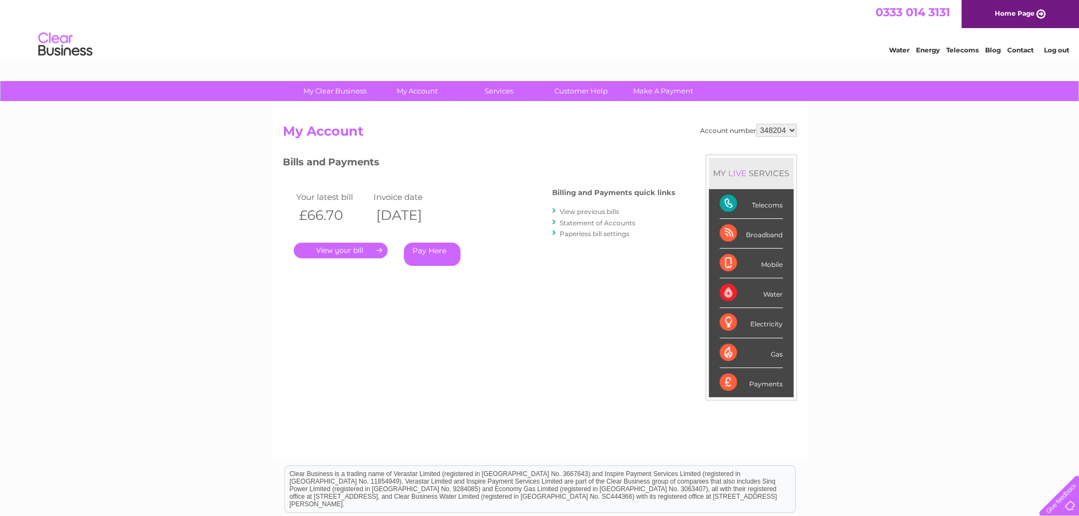 The height and width of the screenshot is (516, 1079). Describe the element at coordinates (333, 196) in the screenshot. I see `td: Your latest bill` at that location.